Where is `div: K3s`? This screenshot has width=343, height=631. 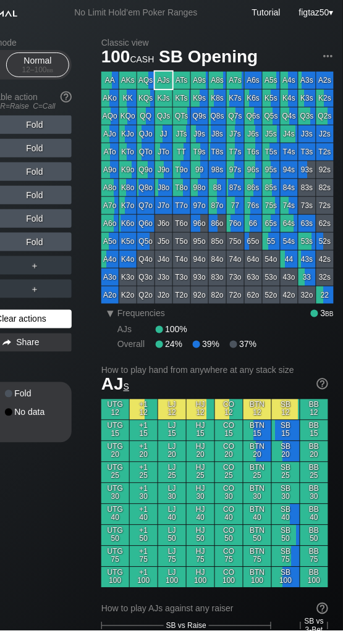
div: K3s is located at coordinates (307, 98).